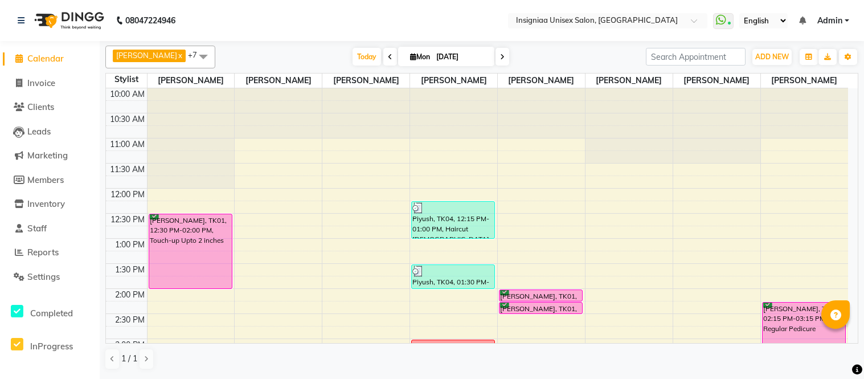  What do you see at coordinates (130, 295) in the screenshot?
I see `div: 2:00 PM` at bounding box center [130, 295].